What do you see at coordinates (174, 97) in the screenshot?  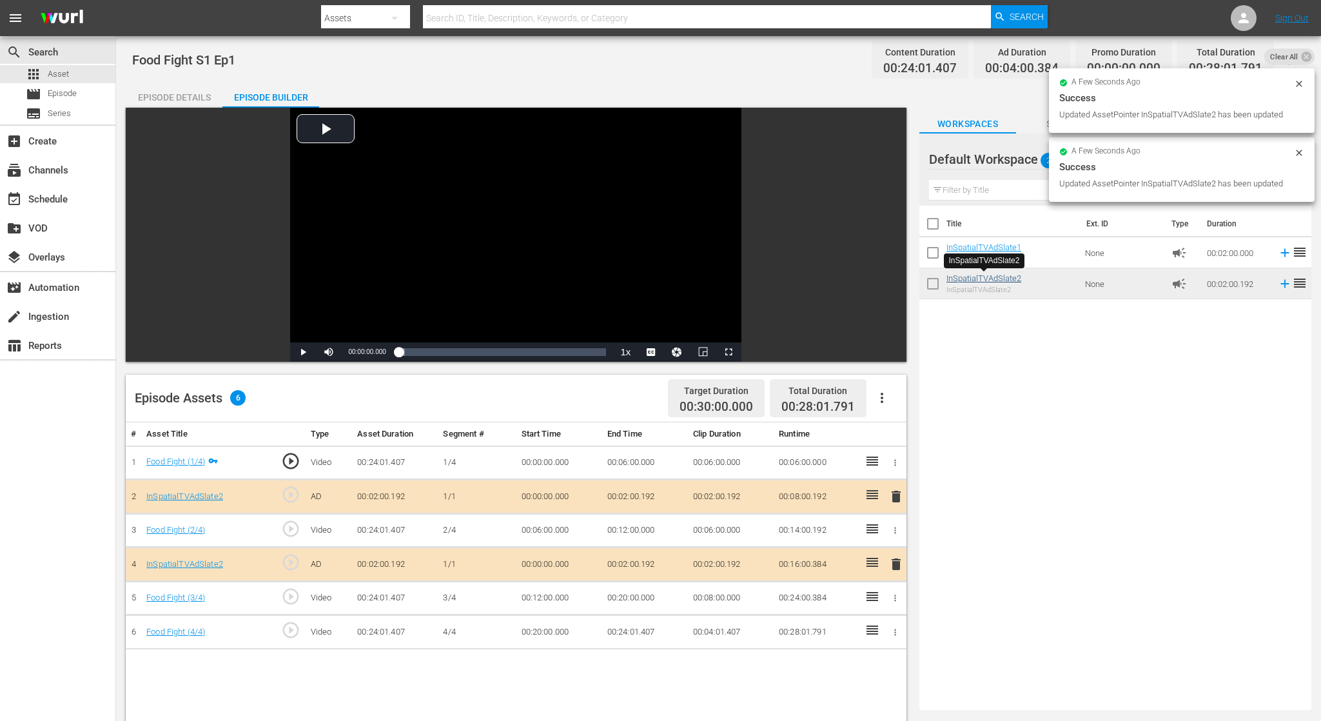 I see `div: Episode Details` at bounding box center [174, 97].